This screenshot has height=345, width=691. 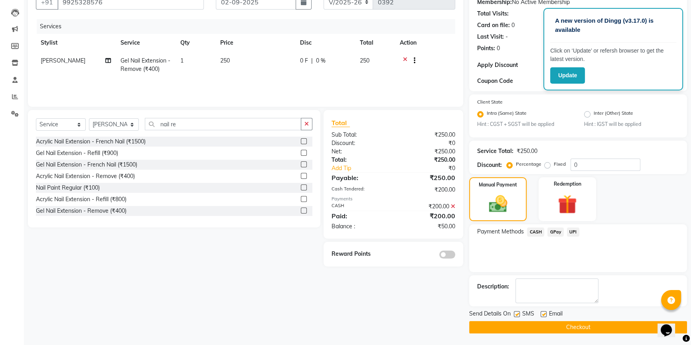 What do you see at coordinates (528, 315) in the screenshot?
I see `span: SMS` at bounding box center [528, 315].